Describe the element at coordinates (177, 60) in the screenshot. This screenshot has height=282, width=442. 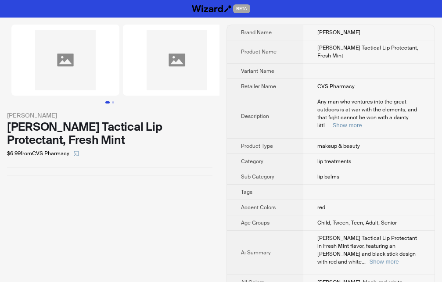
I see `img: Duke Cannon Tactical Lip Protectant, Fresh Mint image 2` at that location.